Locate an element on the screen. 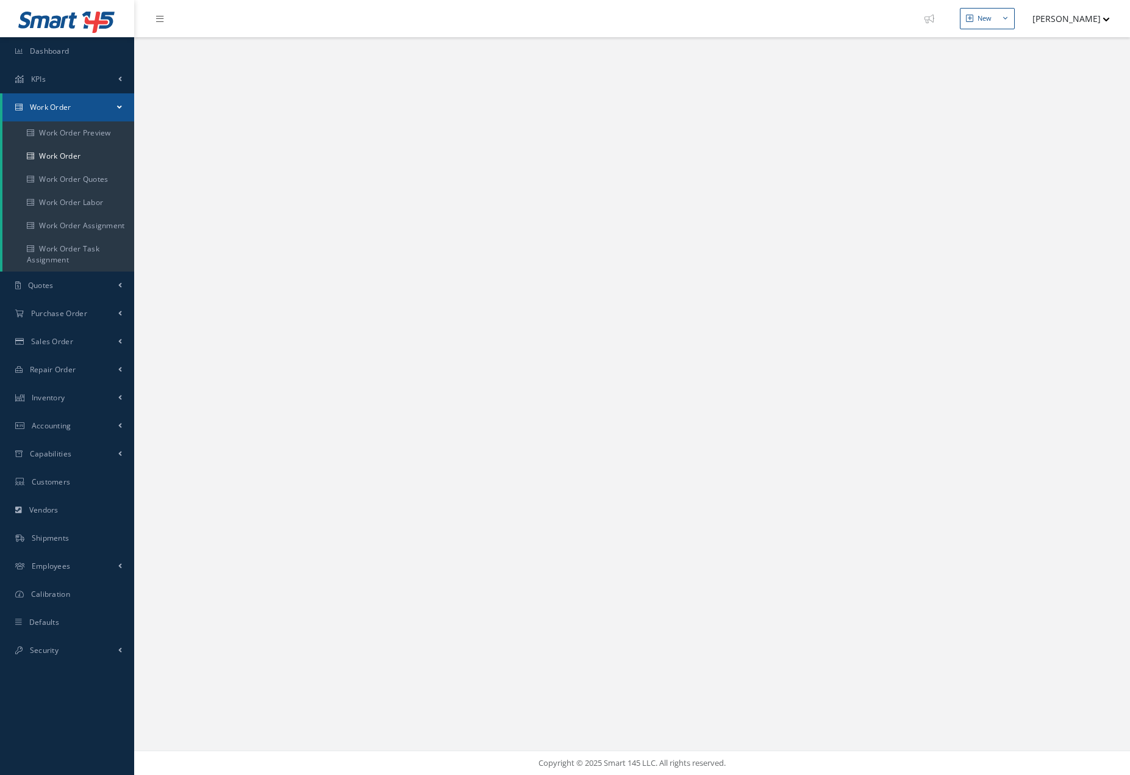  span: Work Order is located at coordinates (51, 107).